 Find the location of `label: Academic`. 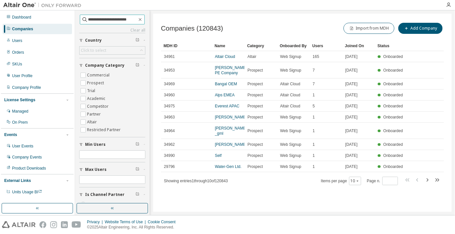

label: Academic is located at coordinates (97, 99).